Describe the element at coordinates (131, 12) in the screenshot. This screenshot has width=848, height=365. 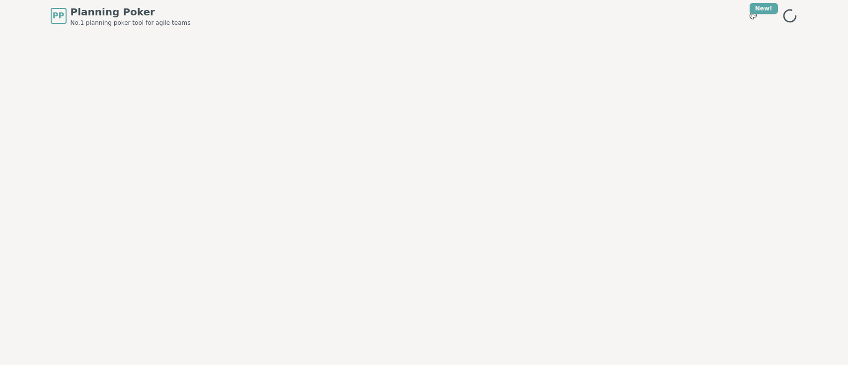
I see `span: Planning Poker` at that location.